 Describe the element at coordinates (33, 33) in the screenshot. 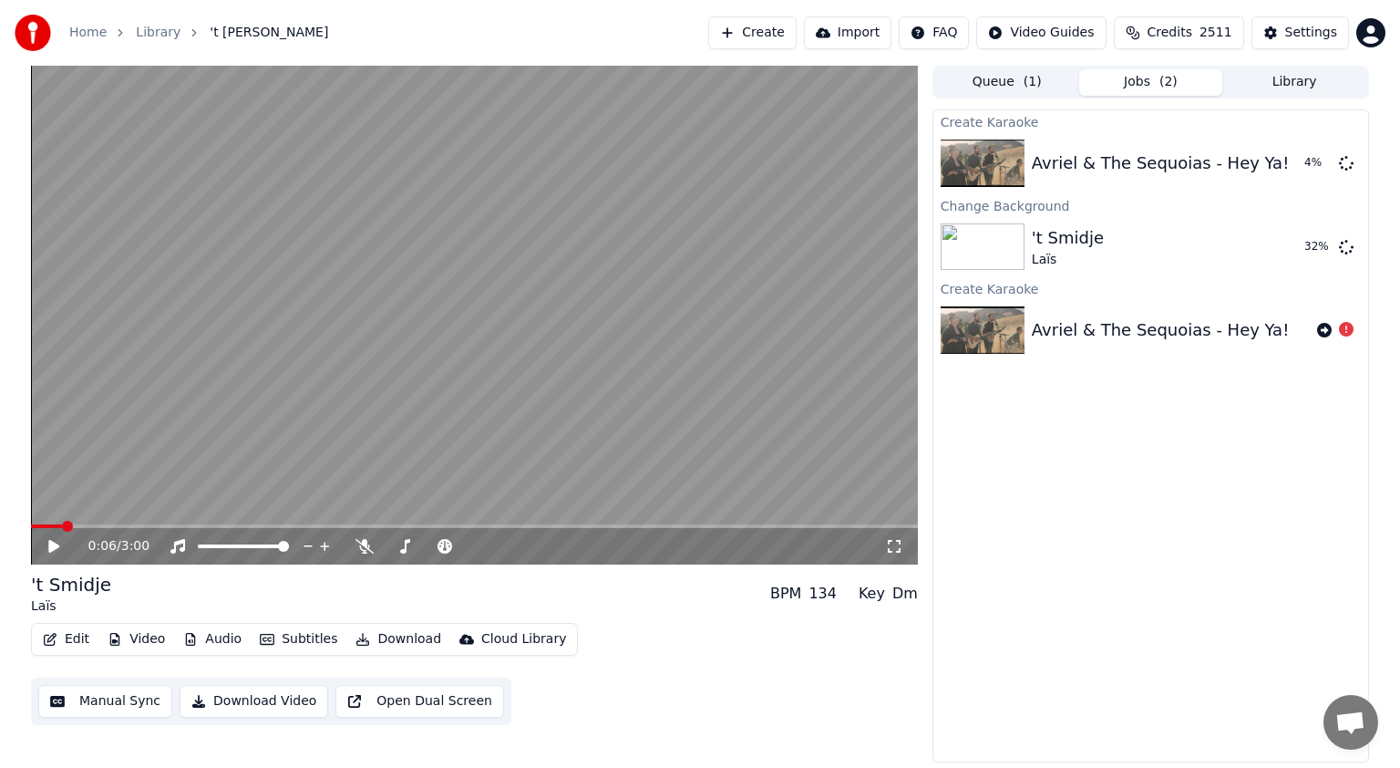

I see `img: youka` at that location.